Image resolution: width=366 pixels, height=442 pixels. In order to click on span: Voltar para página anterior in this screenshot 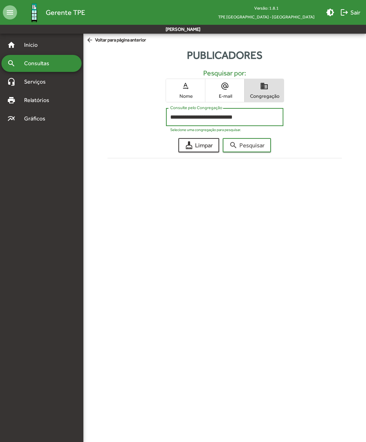, I will do `click(116, 40)`.